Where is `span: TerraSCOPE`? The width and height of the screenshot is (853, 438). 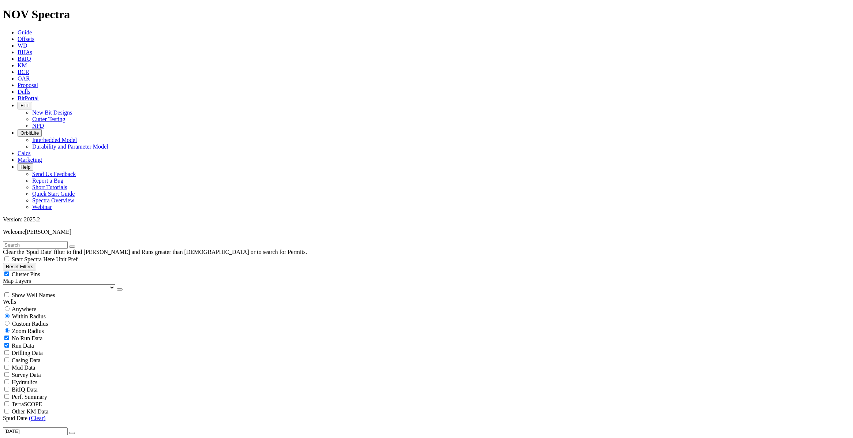
span: TerraSCOPE is located at coordinates (27, 404).